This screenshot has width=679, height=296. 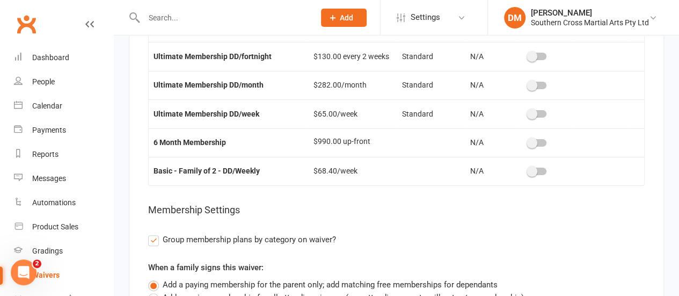 What do you see at coordinates (206, 267) in the screenshot?
I see `label: When a family signs this waiver:` at bounding box center [206, 267].